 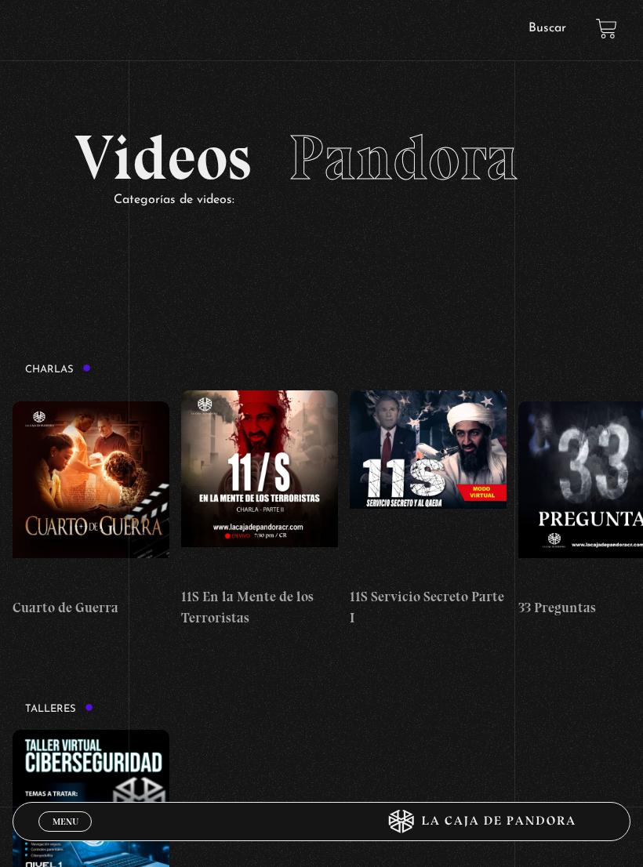 What do you see at coordinates (65, 836) in the screenshot?
I see `span: Cerrar` at bounding box center [65, 836].